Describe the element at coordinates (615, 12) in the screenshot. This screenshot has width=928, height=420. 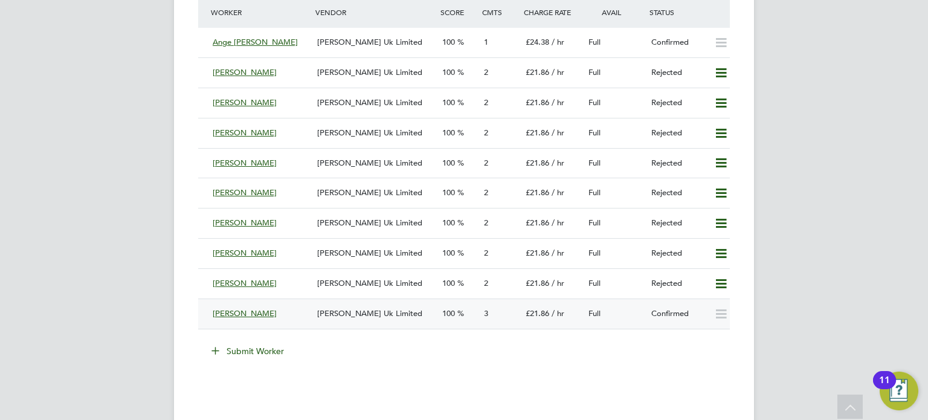
I see `div: Avail` at that location.